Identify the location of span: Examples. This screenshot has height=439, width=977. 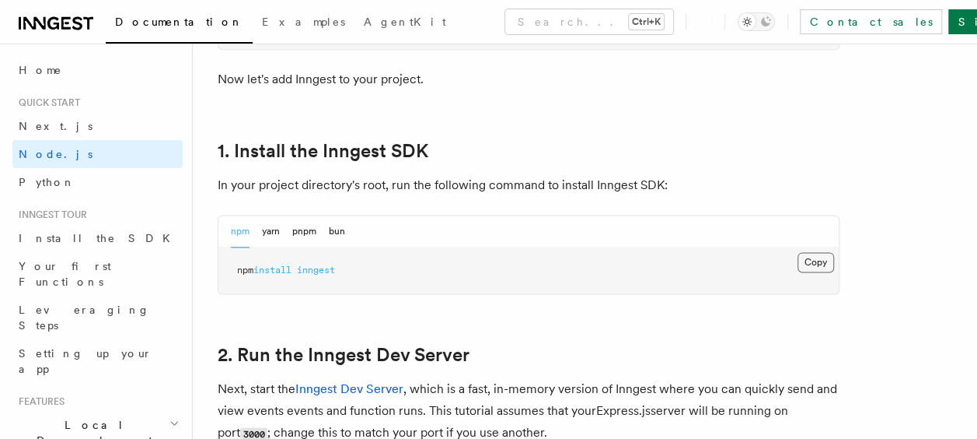
(303, 22).